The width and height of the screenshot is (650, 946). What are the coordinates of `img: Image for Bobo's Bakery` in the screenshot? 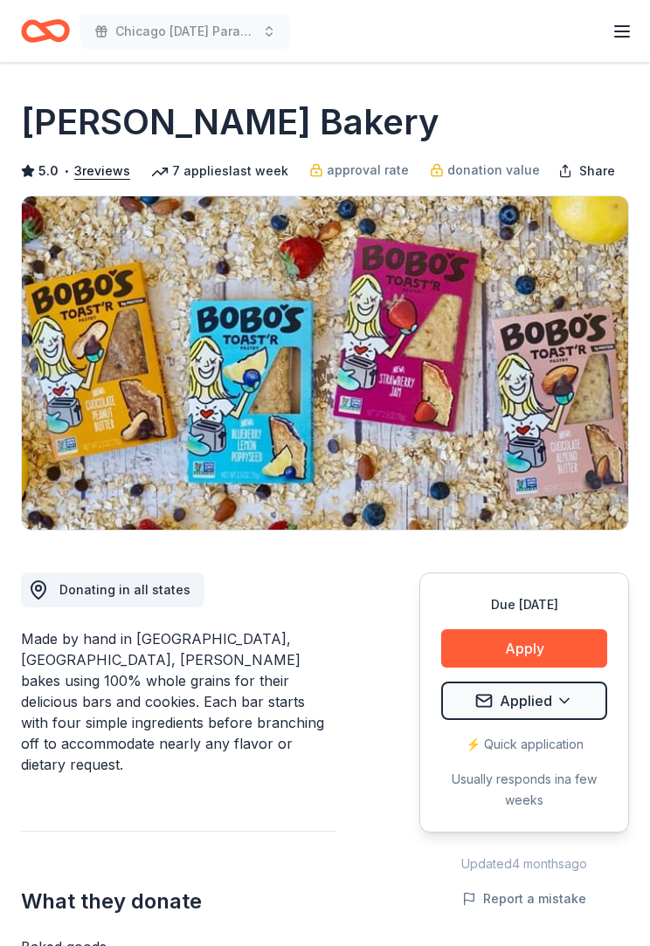 It's located at (325, 363).